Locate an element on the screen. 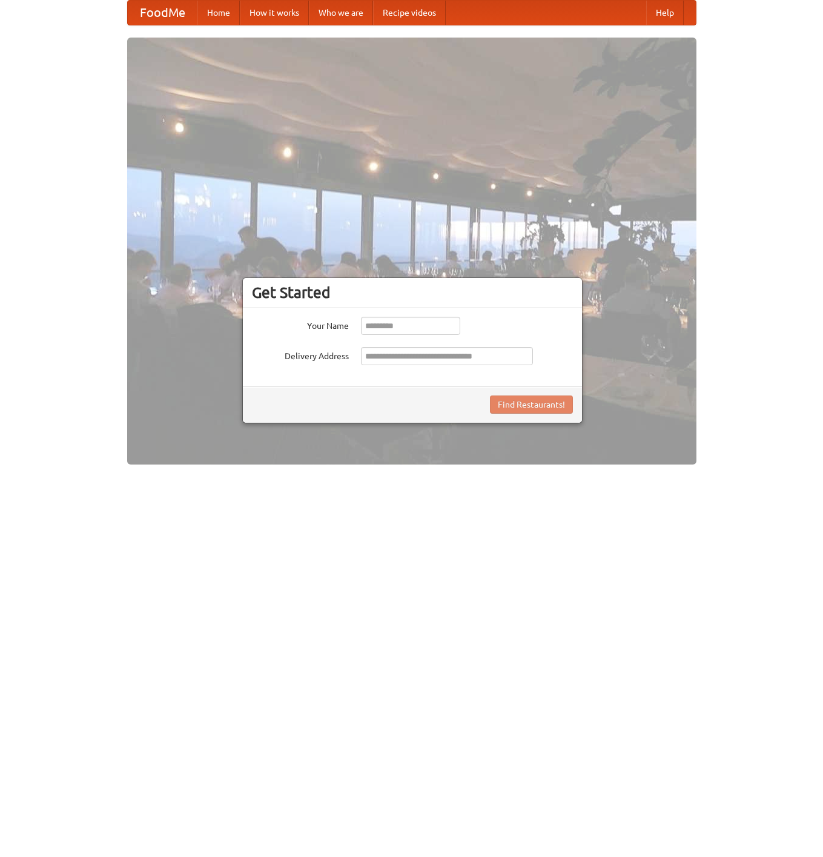  a: Help is located at coordinates (665, 13).